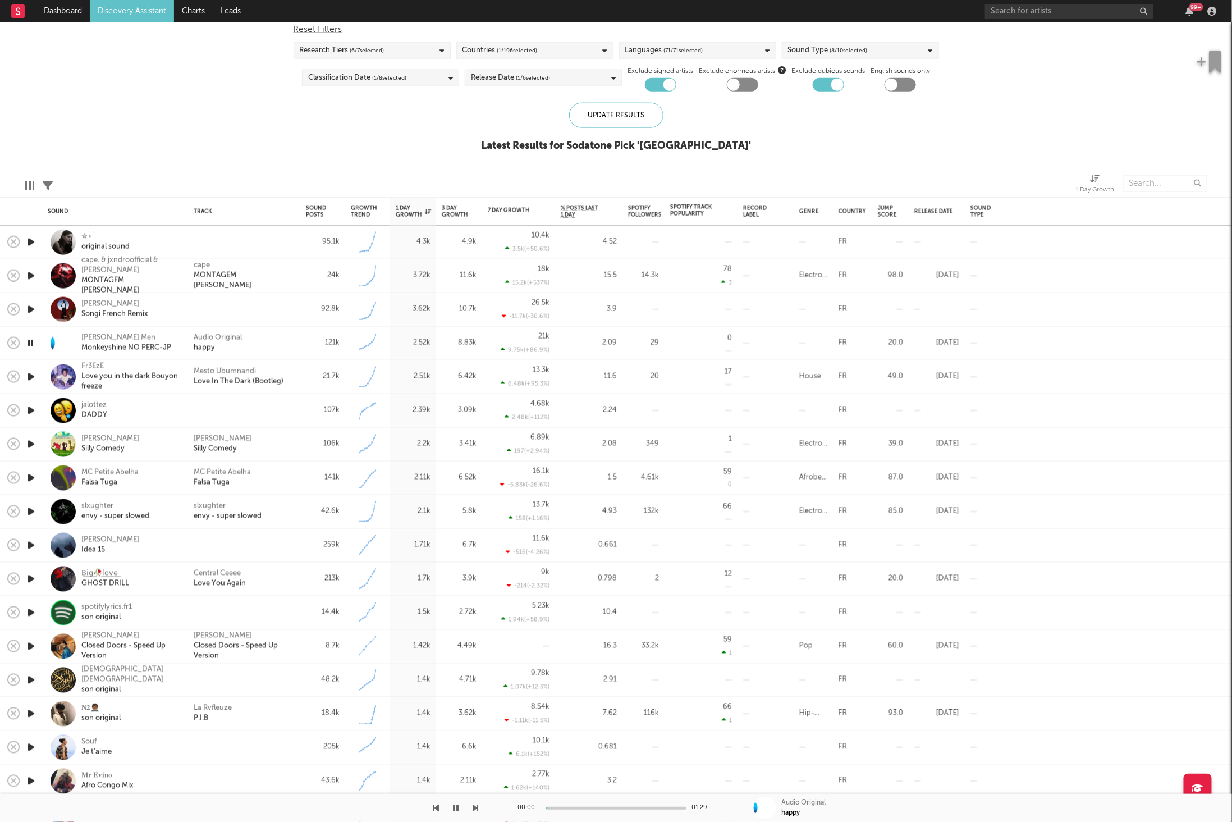  What do you see at coordinates (643, 276) in the screenshot?
I see `div: 14.3k` at bounding box center [643, 276].